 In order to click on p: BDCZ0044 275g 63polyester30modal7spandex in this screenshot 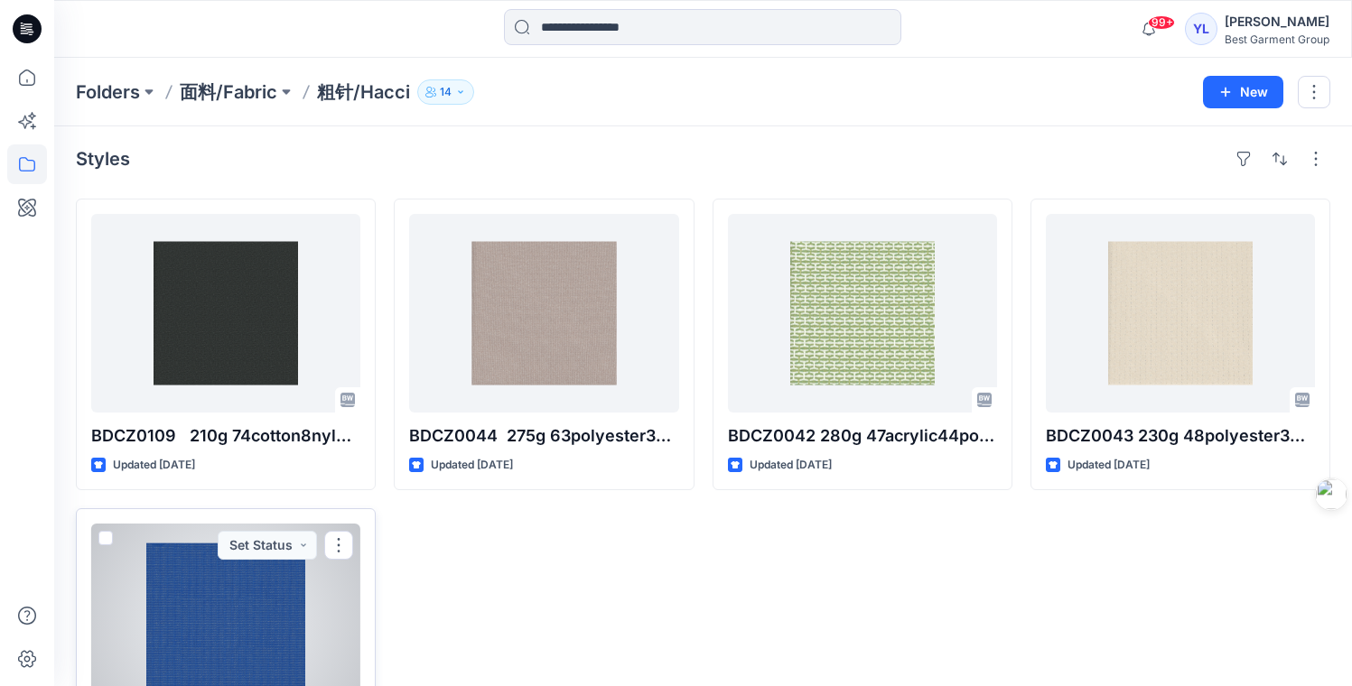, I will do `click(544, 436)`.